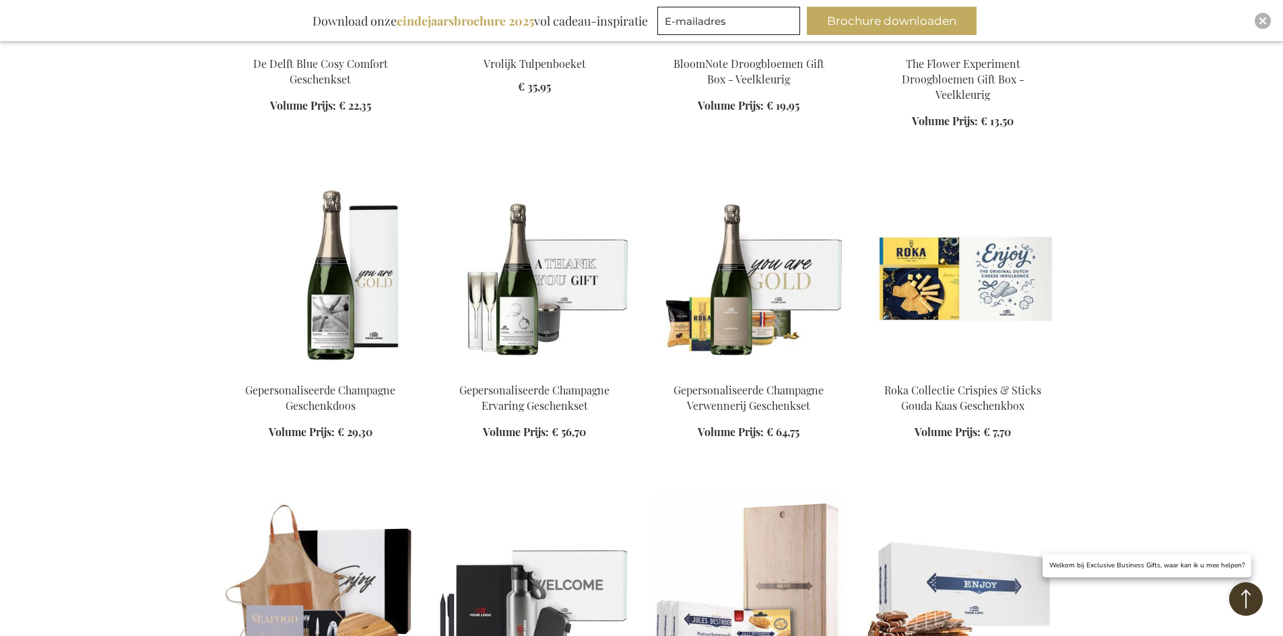 Image resolution: width=1283 pixels, height=636 pixels. What do you see at coordinates (997, 432) in the screenshot?
I see `span: € 7,70` at bounding box center [997, 432].